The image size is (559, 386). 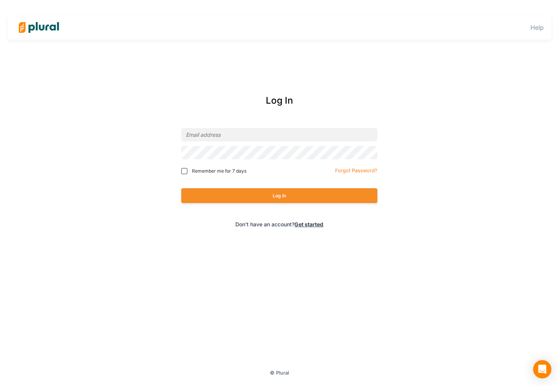 I want to click on span: Remember me for 7 days, so click(x=219, y=171).